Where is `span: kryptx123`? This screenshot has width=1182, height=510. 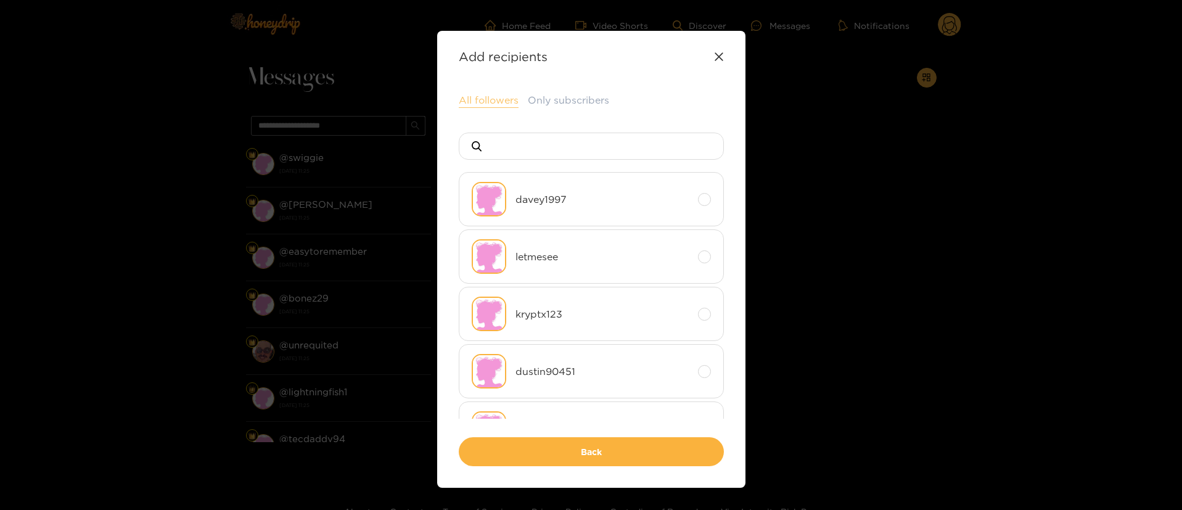 span: kryptx123 is located at coordinates (602, 314).